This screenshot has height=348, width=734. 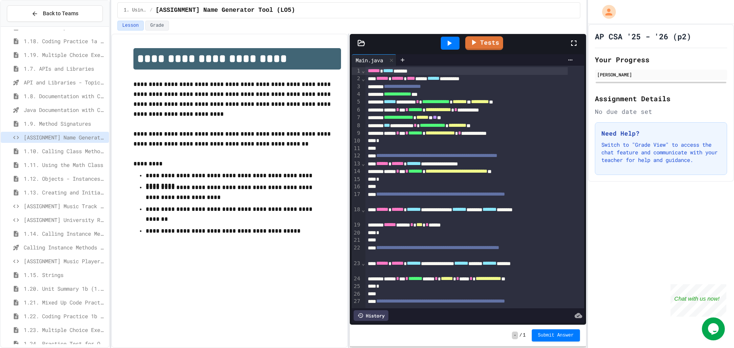 What do you see at coordinates (65, 233) in the screenshot?
I see `span: 1.14. Calling Instance Methods` at bounding box center [65, 233].